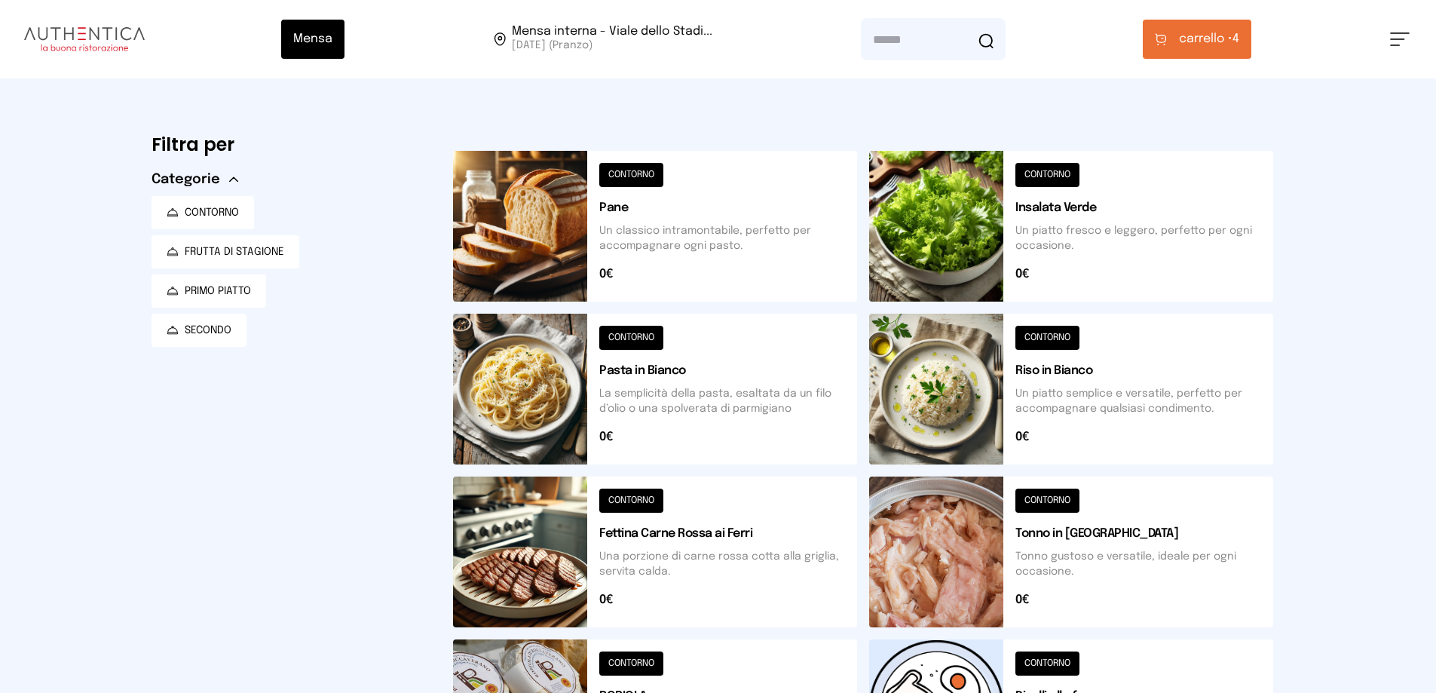 This screenshot has height=693, width=1436. I want to click on button: Mensa, so click(313, 39).